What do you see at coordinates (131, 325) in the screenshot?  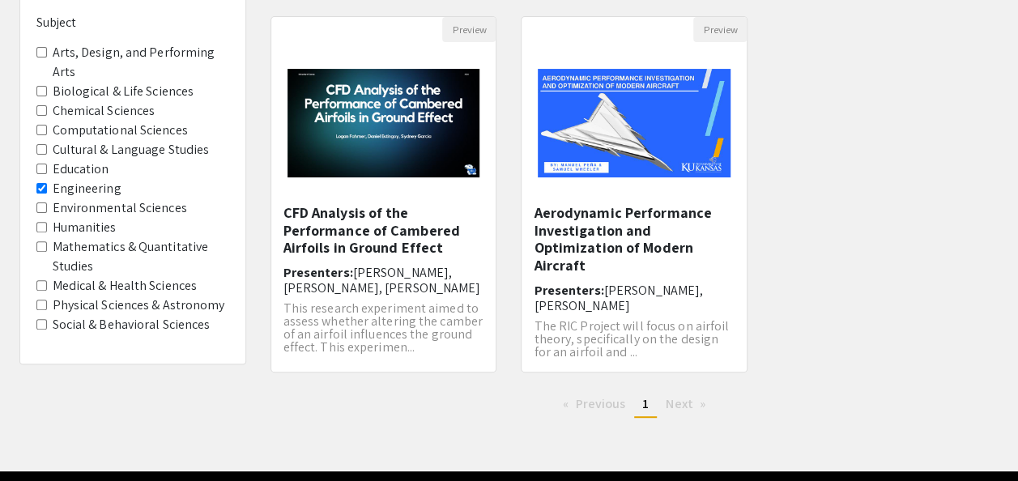 I see `label: Social & Behavioral Sciences` at bounding box center [131, 325].